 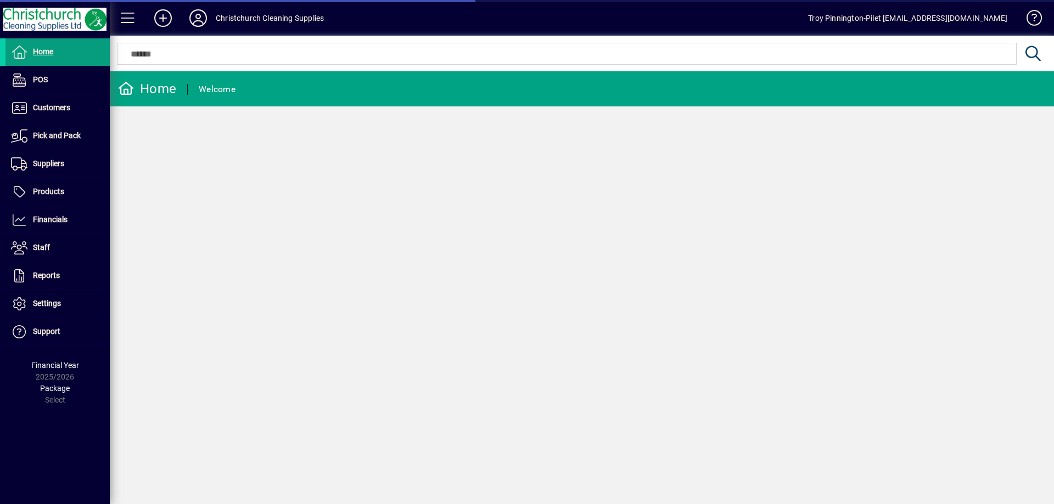 What do you see at coordinates (58, 304) in the screenshot?
I see `a: Settings` at bounding box center [58, 304].